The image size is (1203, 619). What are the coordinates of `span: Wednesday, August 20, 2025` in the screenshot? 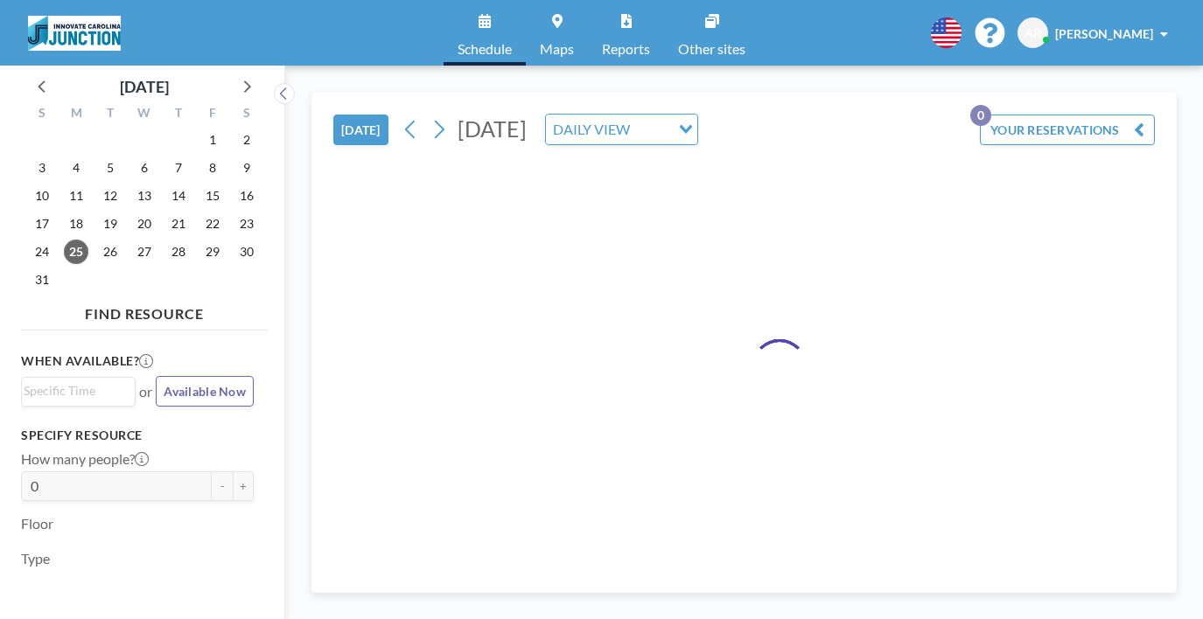 It's located at (144, 224).